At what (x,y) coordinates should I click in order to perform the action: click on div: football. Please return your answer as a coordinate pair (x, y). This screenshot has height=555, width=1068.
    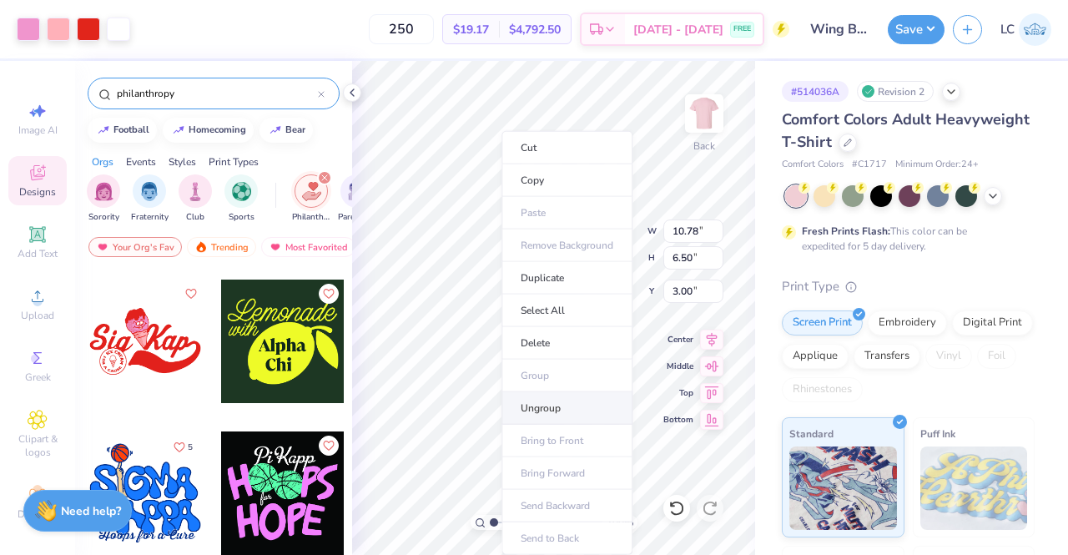
    Looking at the image, I should click on (131, 129).